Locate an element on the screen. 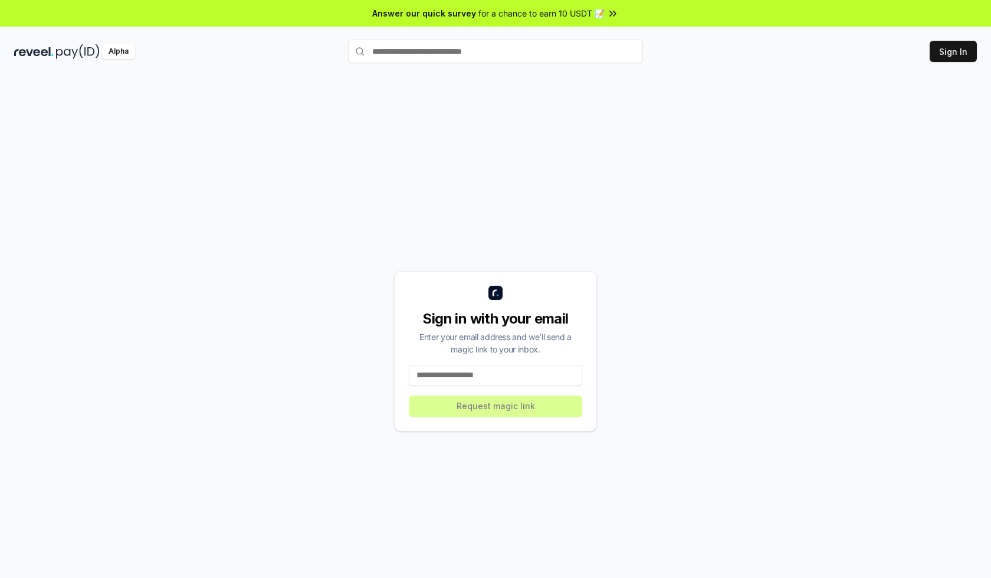 The height and width of the screenshot is (578, 991). img: pay_id is located at coordinates (78, 51).